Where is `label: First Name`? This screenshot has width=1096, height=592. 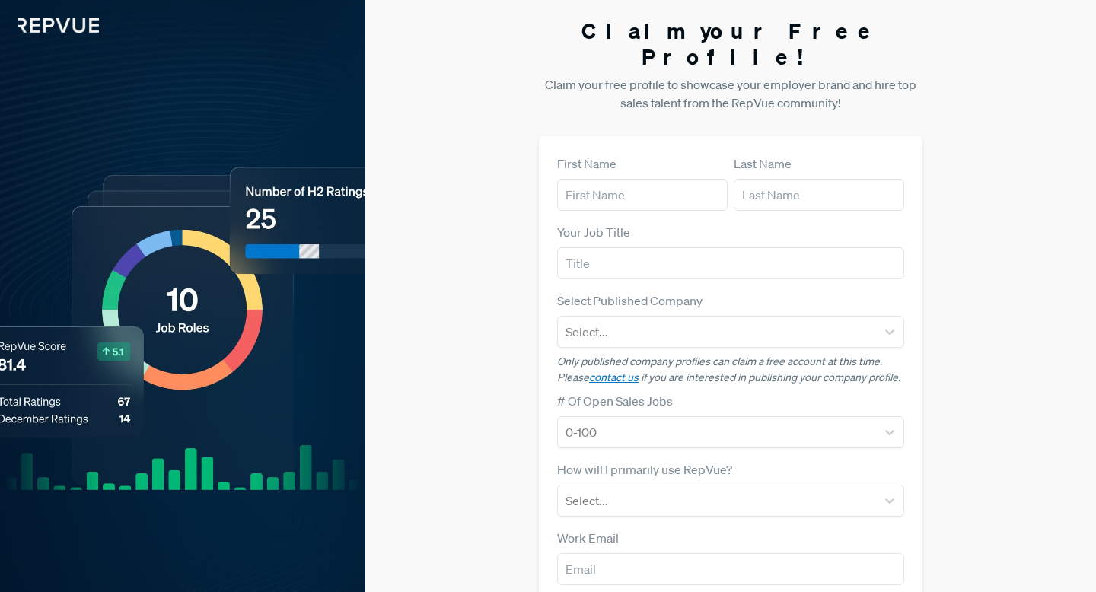
label: First Name is located at coordinates (587, 164).